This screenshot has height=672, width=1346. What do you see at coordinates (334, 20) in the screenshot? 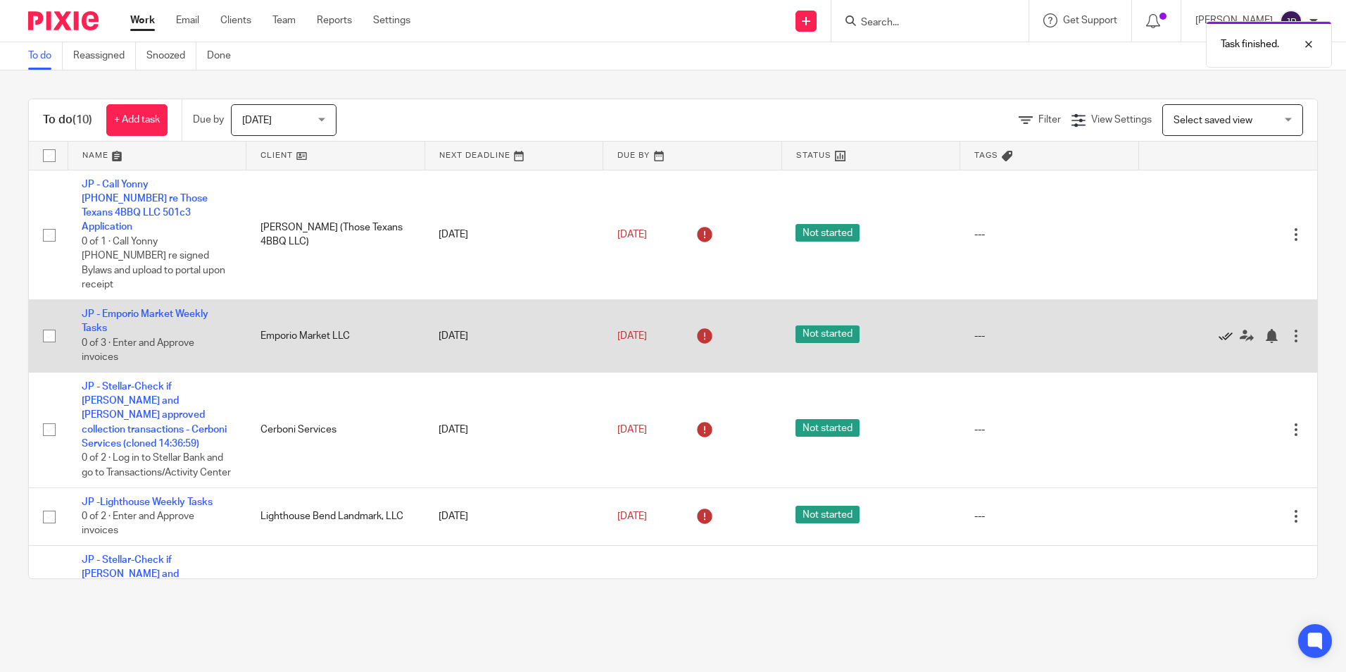
I see `a: Reports` at bounding box center [334, 20].